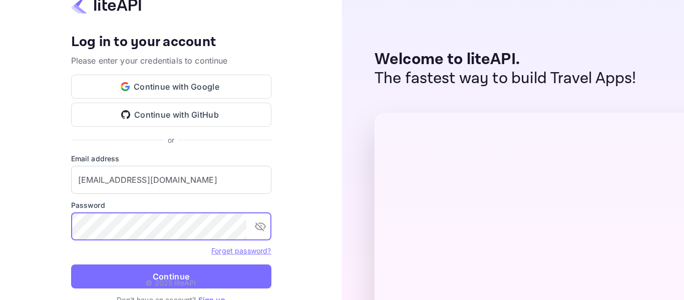 The width and height of the screenshot is (684, 300). What do you see at coordinates (171, 158) in the screenshot?
I see `label: Email address` at bounding box center [171, 158].